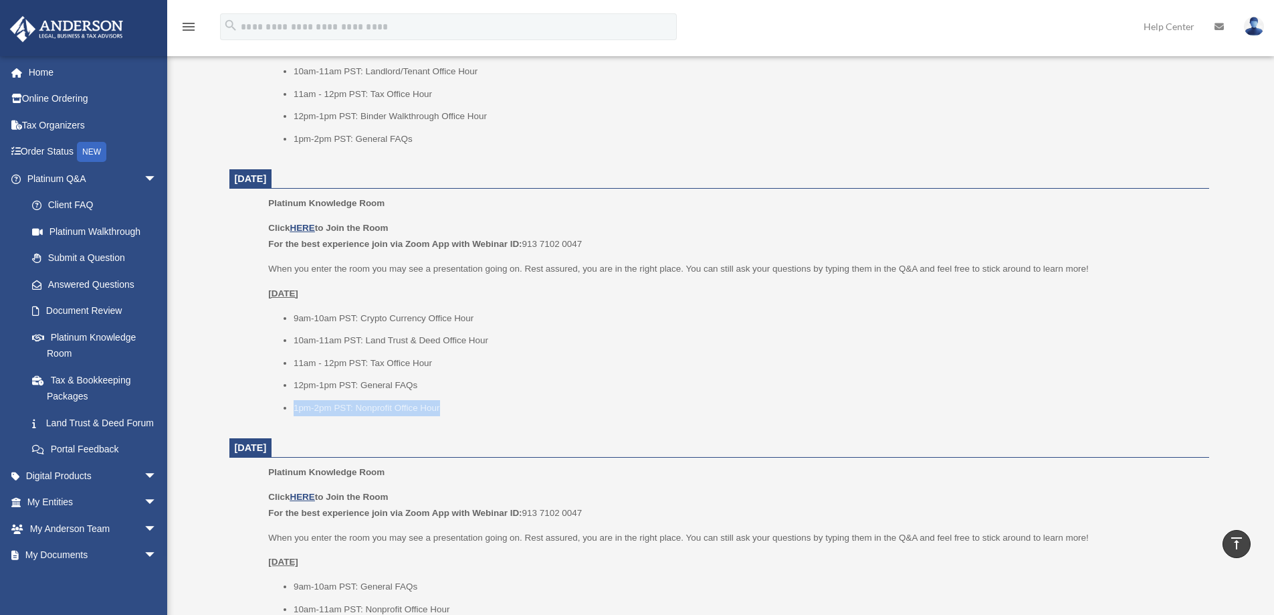 The image size is (1274, 615). What do you see at coordinates (94, 345) in the screenshot?
I see `a: Platinum Knowledge Room` at bounding box center [94, 345].